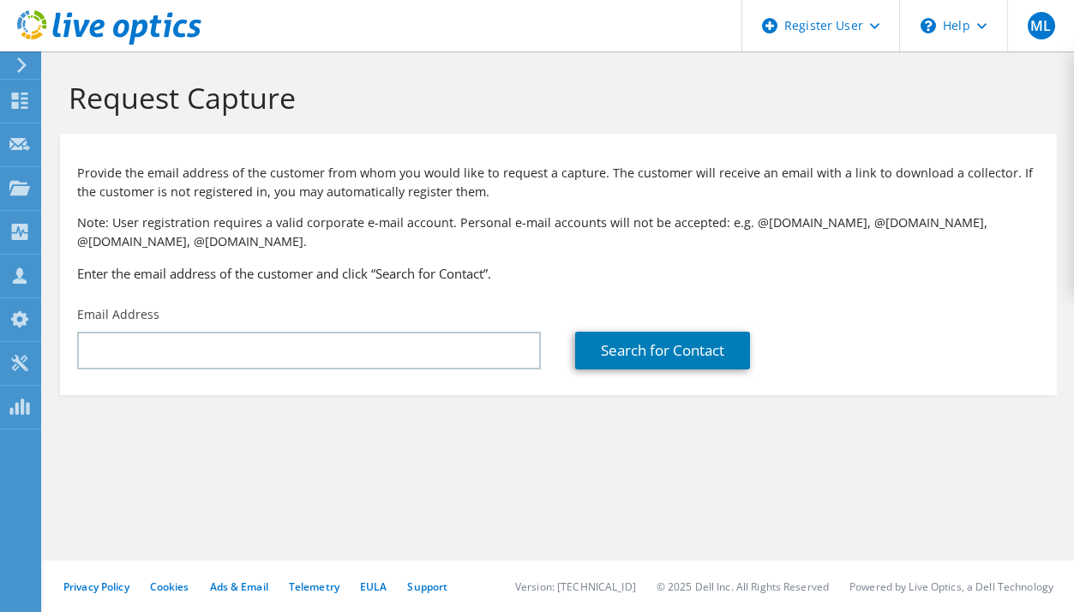 This screenshot has width=1074, height=612. Describe the element at coordinates (118, 315) in the screenshot. I see `label: Email Address` at that location.